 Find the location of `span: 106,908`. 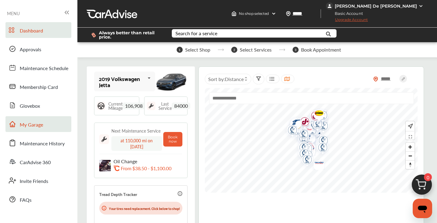

span: 106,908 is located at coordinates (134, 106).